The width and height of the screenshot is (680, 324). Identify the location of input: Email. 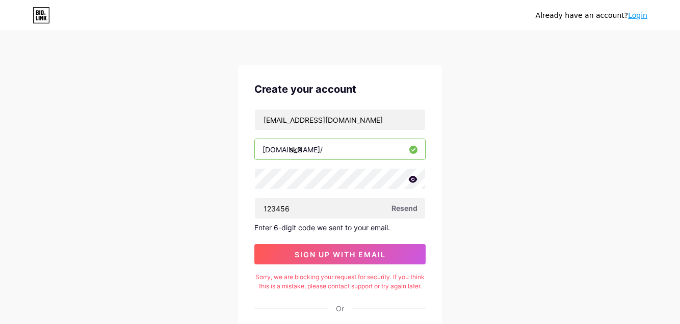
(340, 120).